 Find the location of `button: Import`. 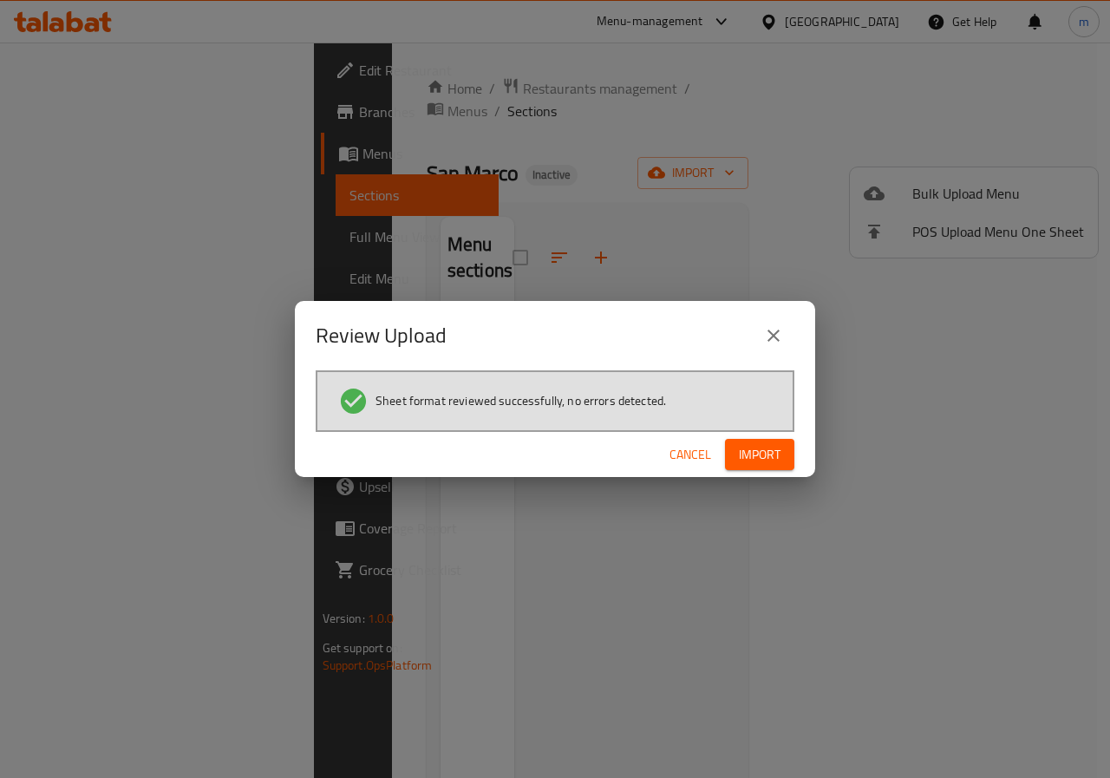

button: Import is located at coordinates (760, 455).